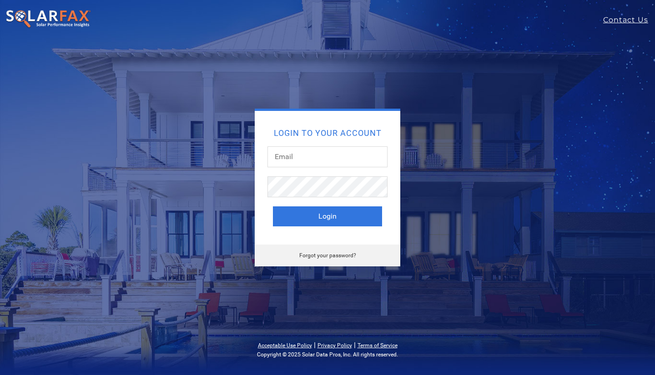 This screenshot has width=655, height=375. Describe the element at coordinates (629, 20) in the screenshot. I see `a: Contact Us` at that location.